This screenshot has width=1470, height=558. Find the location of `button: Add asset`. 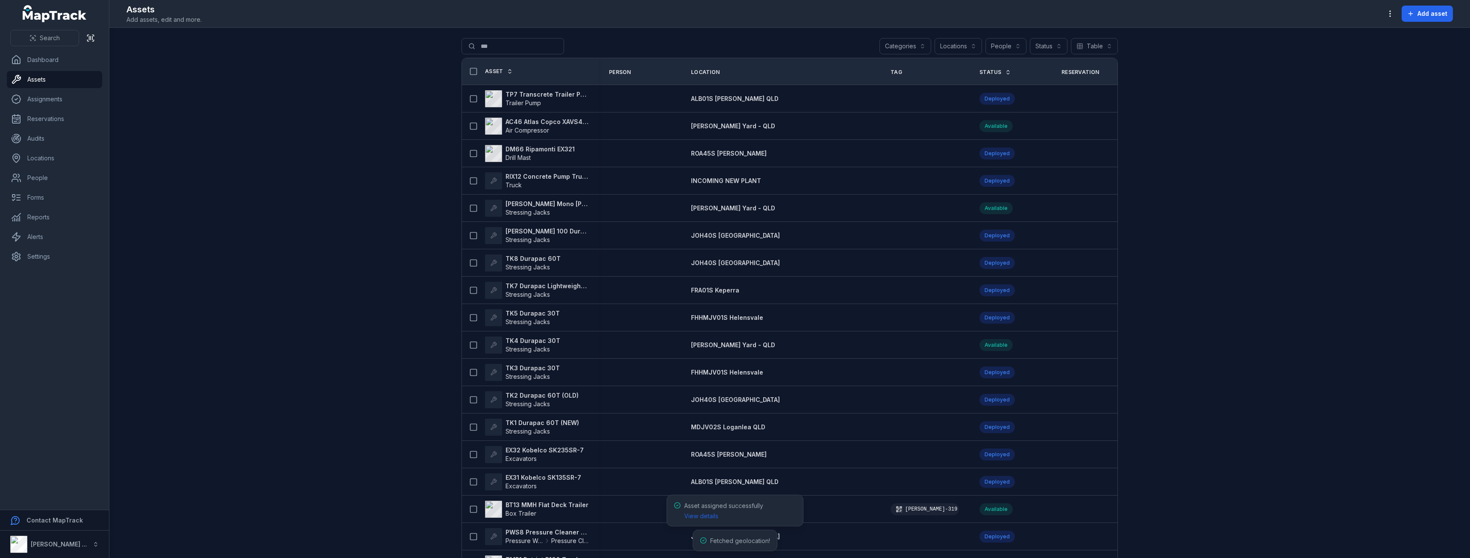

button: Add asset is located at coordinates (1427, 14).